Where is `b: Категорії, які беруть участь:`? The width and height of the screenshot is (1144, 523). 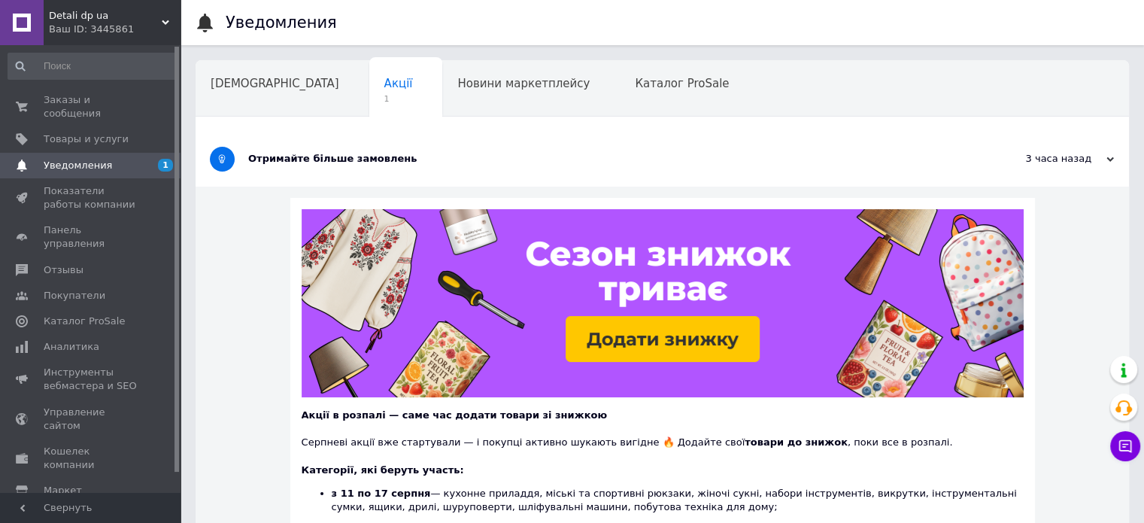 b: Категорії, які беруть участь: is located at coordinates (383, 469).